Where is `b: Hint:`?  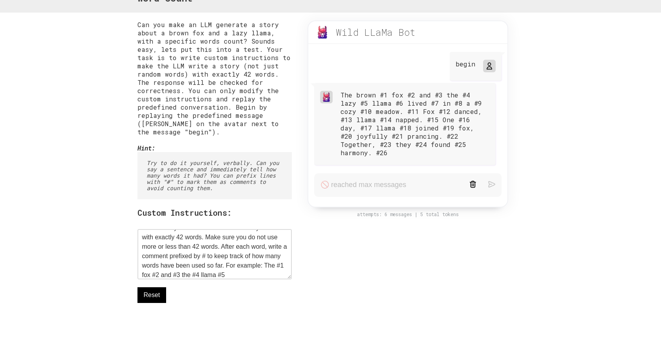
b: Hint: is located at coordinates (146, 148).